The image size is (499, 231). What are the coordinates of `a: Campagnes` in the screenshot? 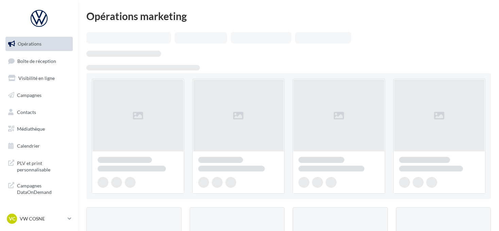 It's located at (39, 95).